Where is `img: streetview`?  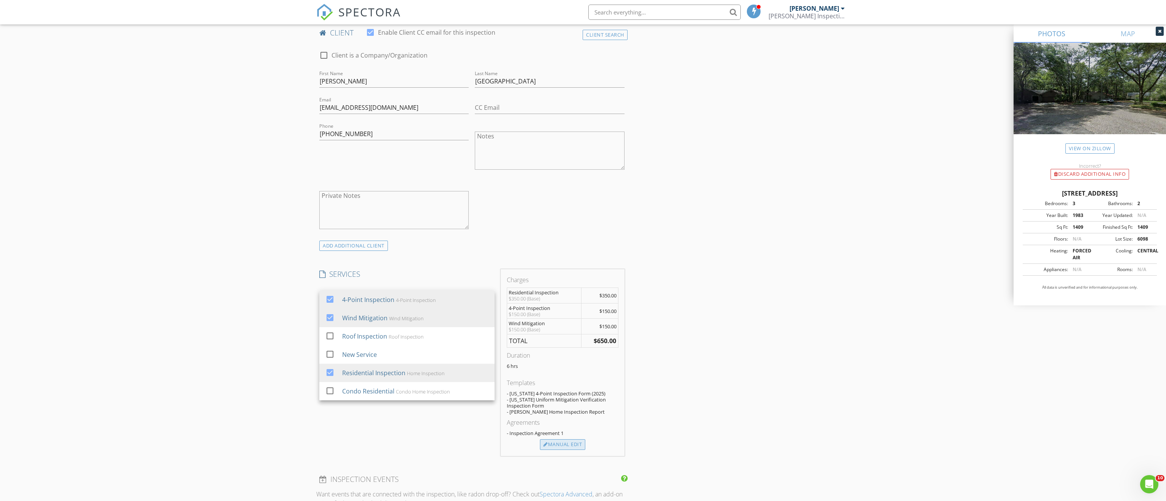
img: streetview is located at coordinates (1090, 98).